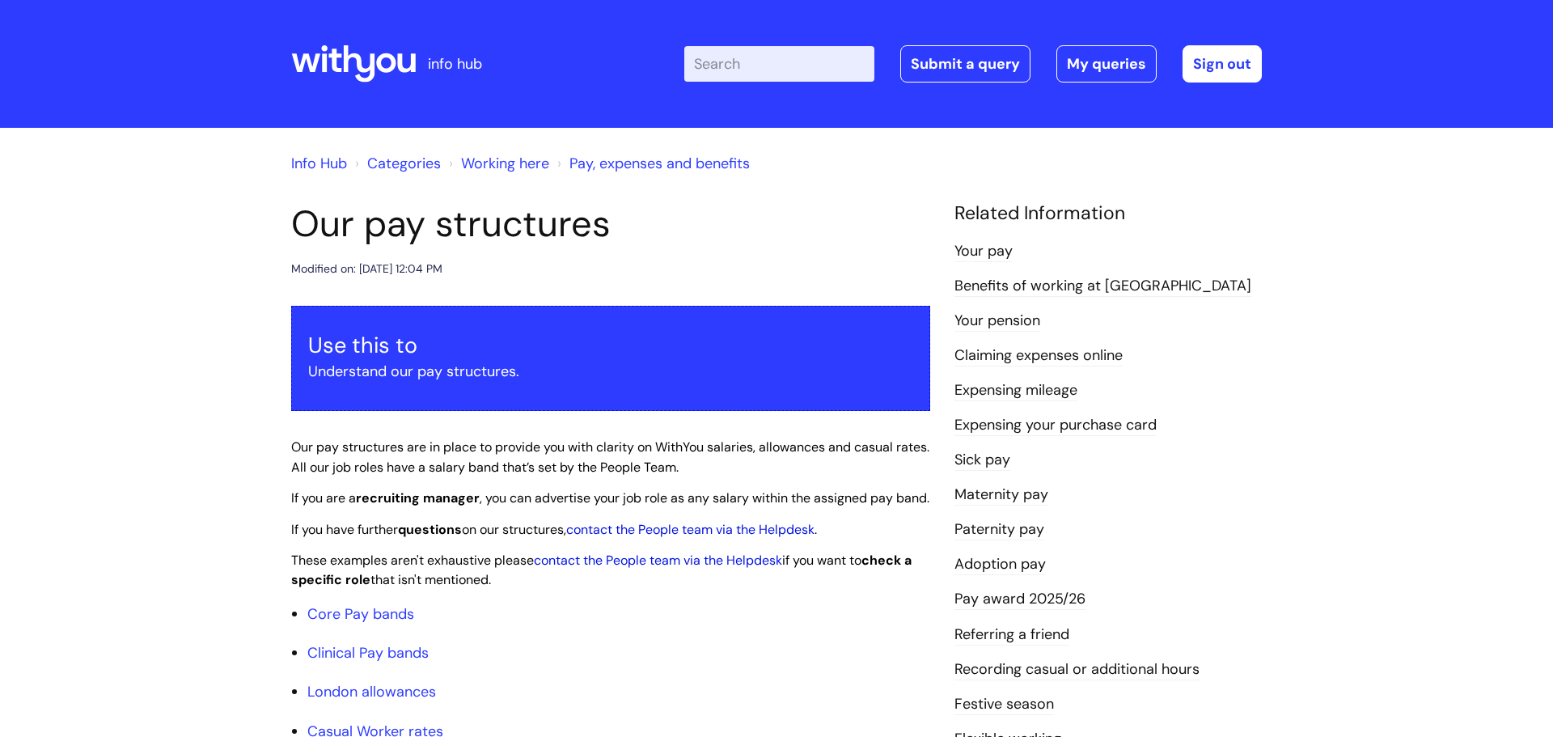 The height and width of the screenshot is (737, 1553). Describe the element at coordinates (1016, 391) in the screenshot. I see `a: Expensing mileage` at that location.